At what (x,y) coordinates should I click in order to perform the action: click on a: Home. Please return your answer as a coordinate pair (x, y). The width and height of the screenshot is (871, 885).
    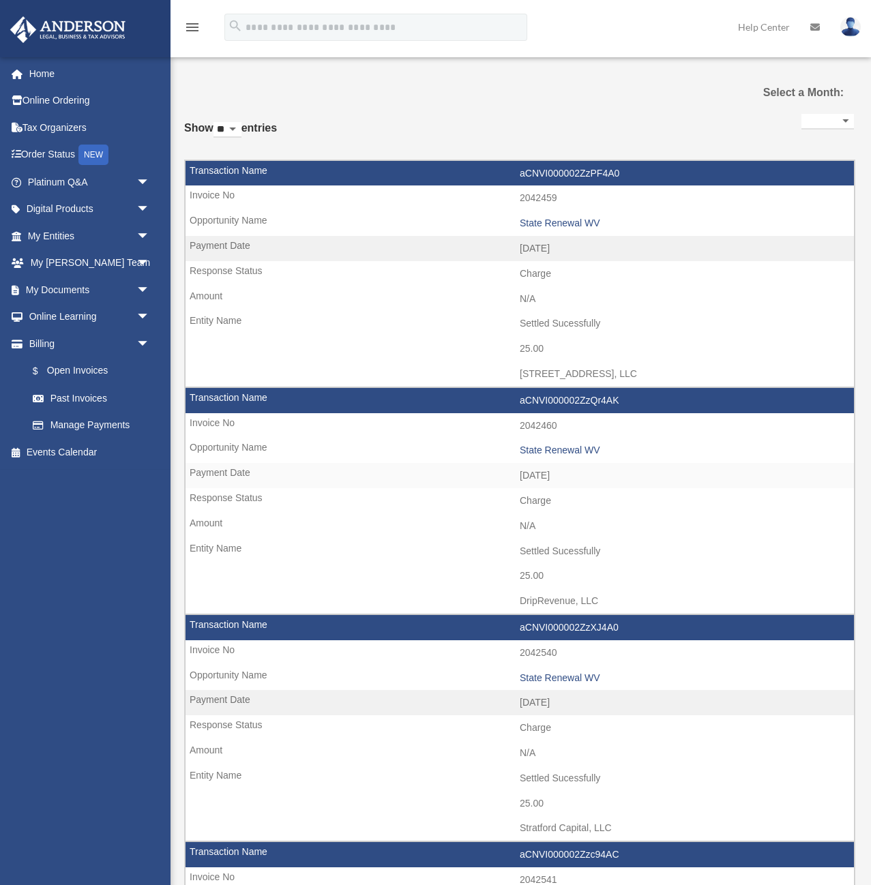
    Looking at the image, I should click on (90, 74).